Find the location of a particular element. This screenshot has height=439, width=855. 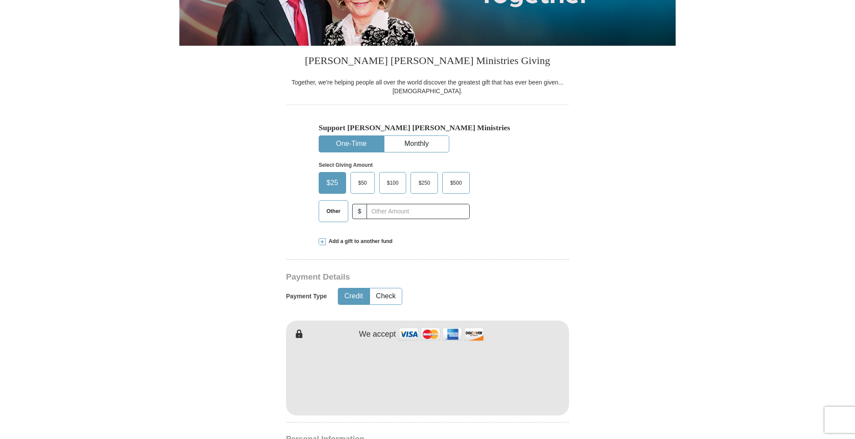

span: Add a gift to another fund is located at coordinates (359, 241).